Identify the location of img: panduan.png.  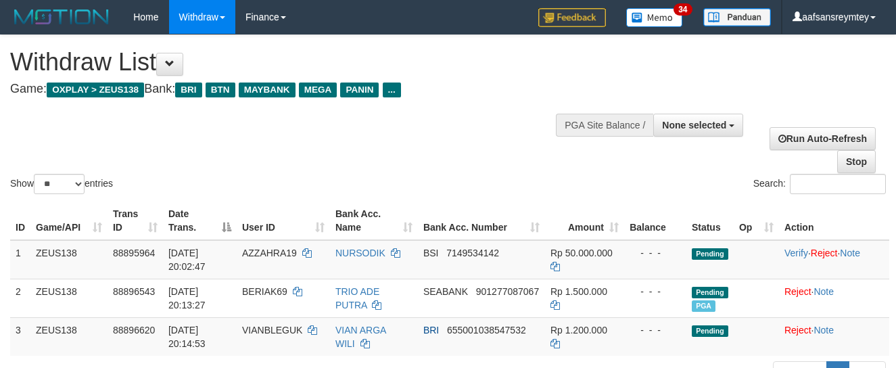
(737, 17).